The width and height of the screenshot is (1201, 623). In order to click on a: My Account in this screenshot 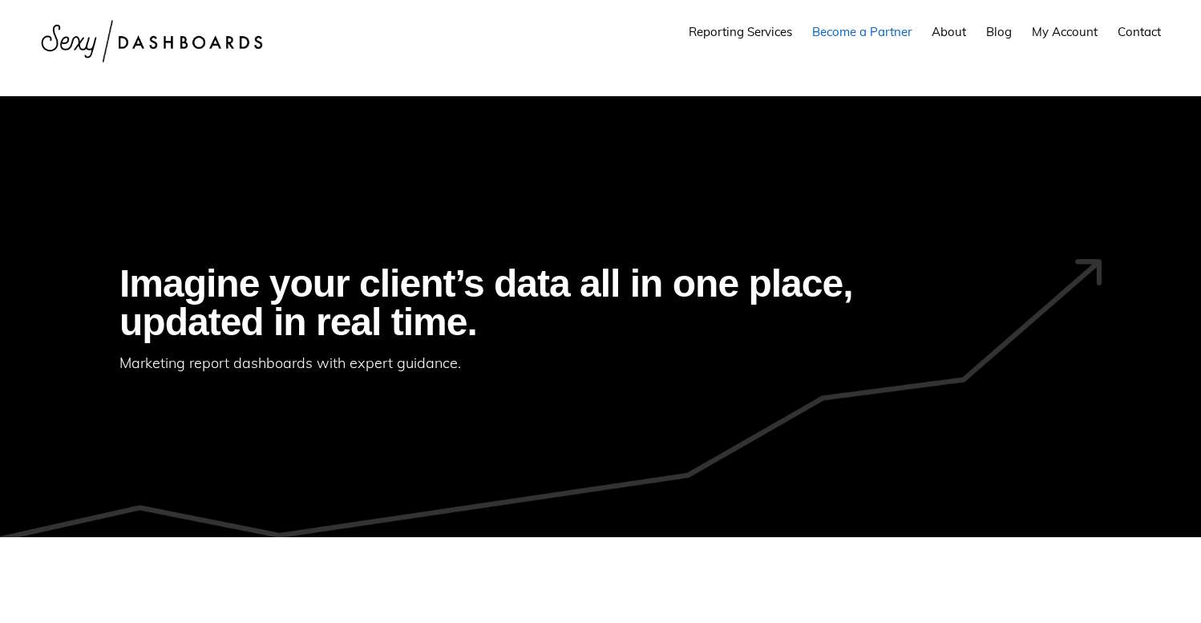, I will do `click(1065, 31)`.